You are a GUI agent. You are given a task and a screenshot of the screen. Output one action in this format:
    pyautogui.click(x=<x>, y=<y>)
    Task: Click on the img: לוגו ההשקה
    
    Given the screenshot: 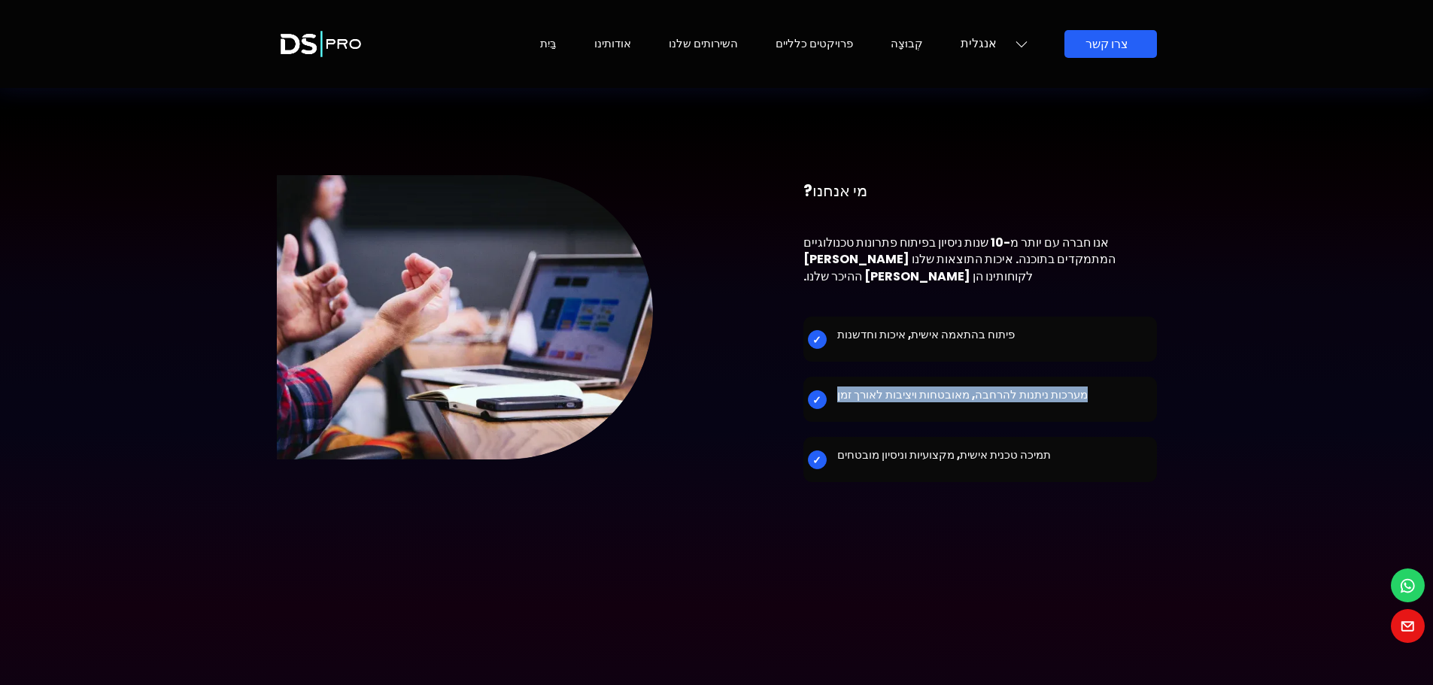 What is the action you would take?
    pyautogui.click(x=321, y=44)
    